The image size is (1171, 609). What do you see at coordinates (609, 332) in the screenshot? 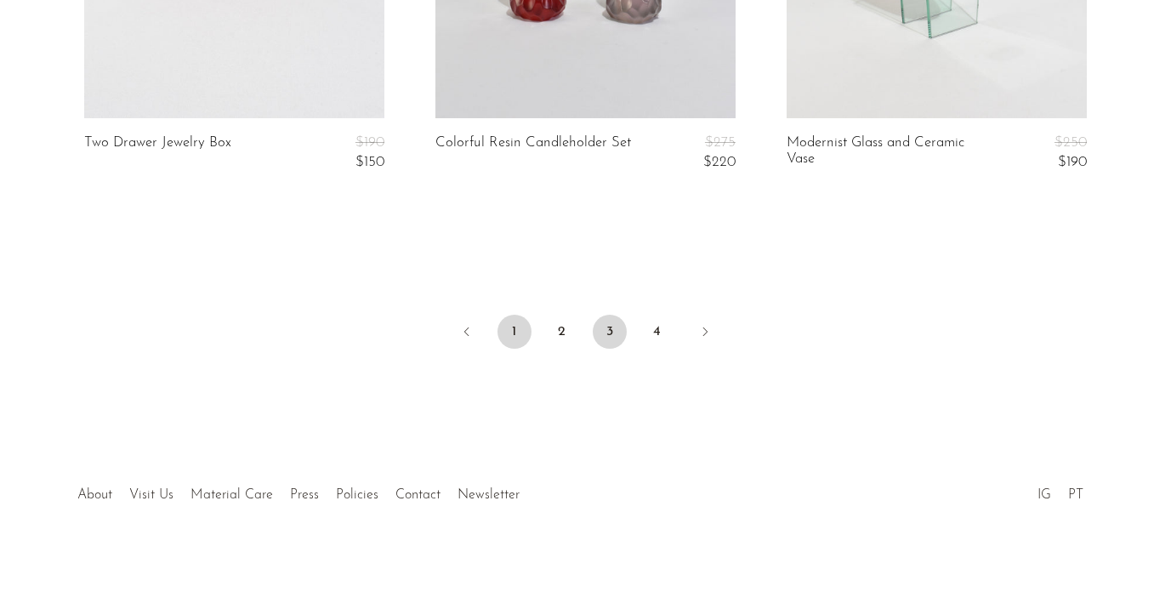
I see `span: 3` at bounding box center [609, 332].